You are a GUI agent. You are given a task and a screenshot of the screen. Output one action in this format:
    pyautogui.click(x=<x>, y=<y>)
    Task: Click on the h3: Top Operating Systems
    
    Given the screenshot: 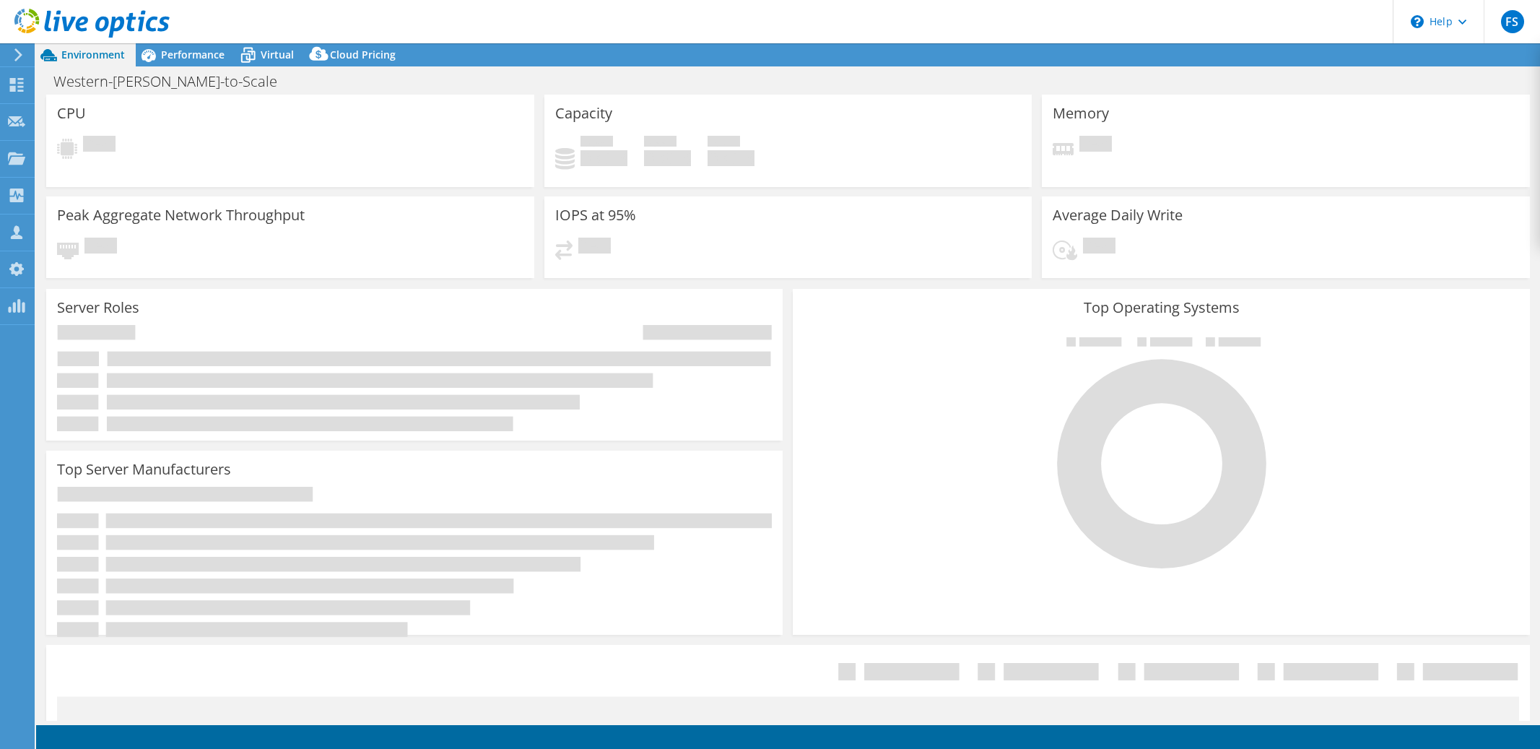 What is the action you would take?
    pyautogui.click(x=1161, y=307)
    